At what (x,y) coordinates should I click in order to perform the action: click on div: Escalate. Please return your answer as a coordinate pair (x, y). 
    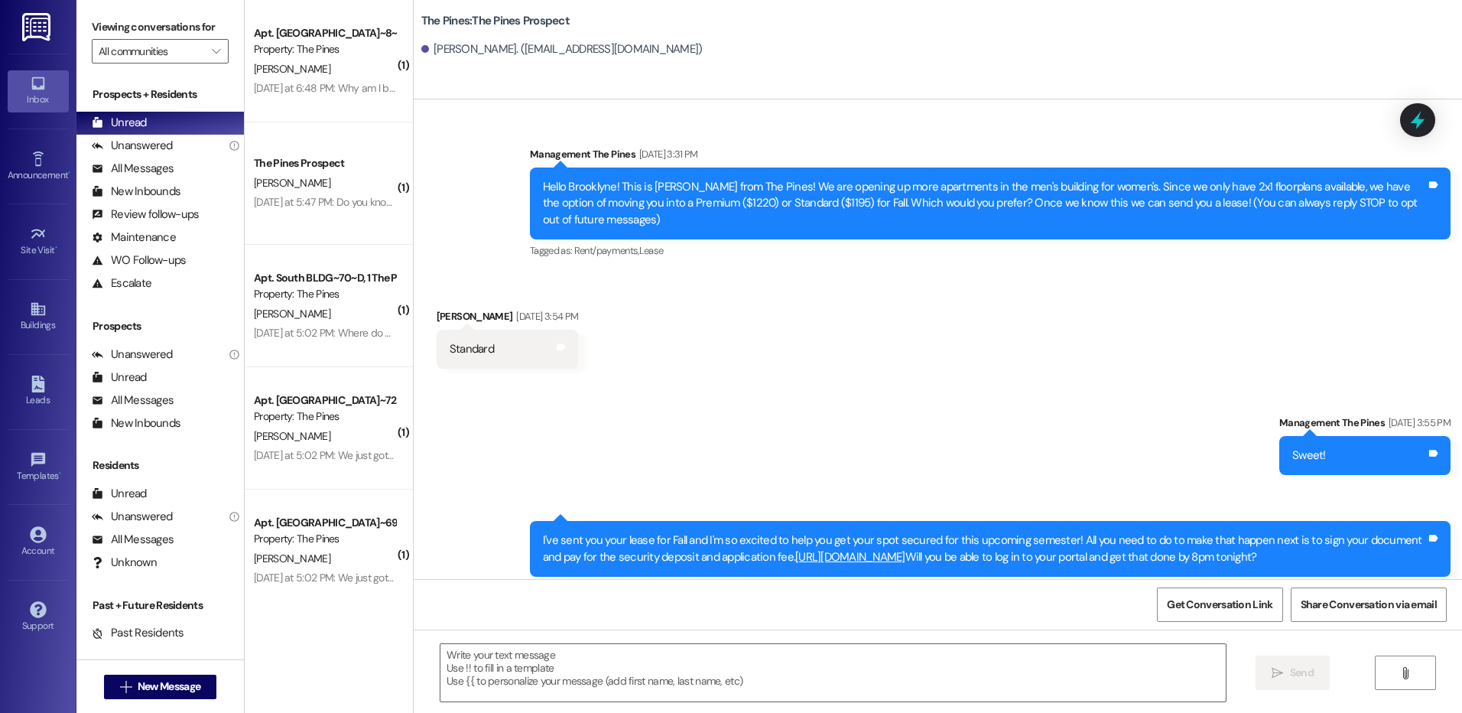
    Looking at the image, I should click on (122, 283).